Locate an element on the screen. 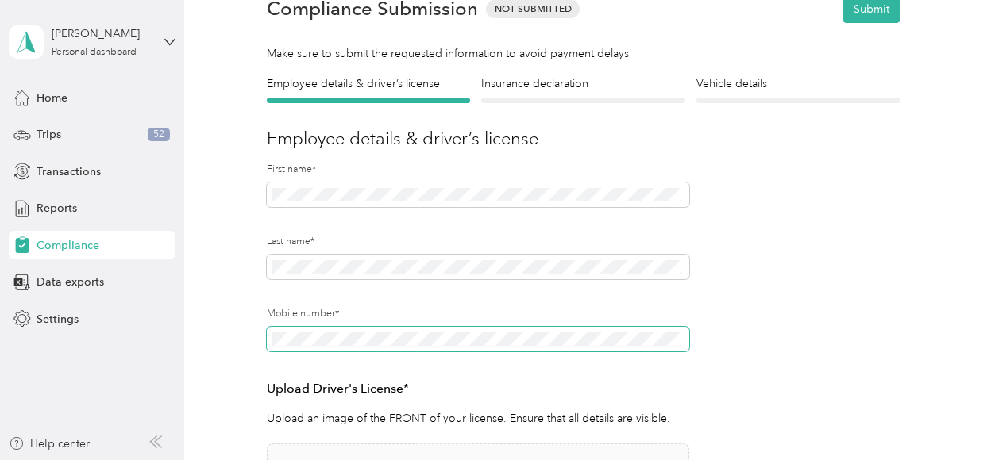 This screenshot has width=991, height=460. span: Trips is located at coordinates (48, 134).